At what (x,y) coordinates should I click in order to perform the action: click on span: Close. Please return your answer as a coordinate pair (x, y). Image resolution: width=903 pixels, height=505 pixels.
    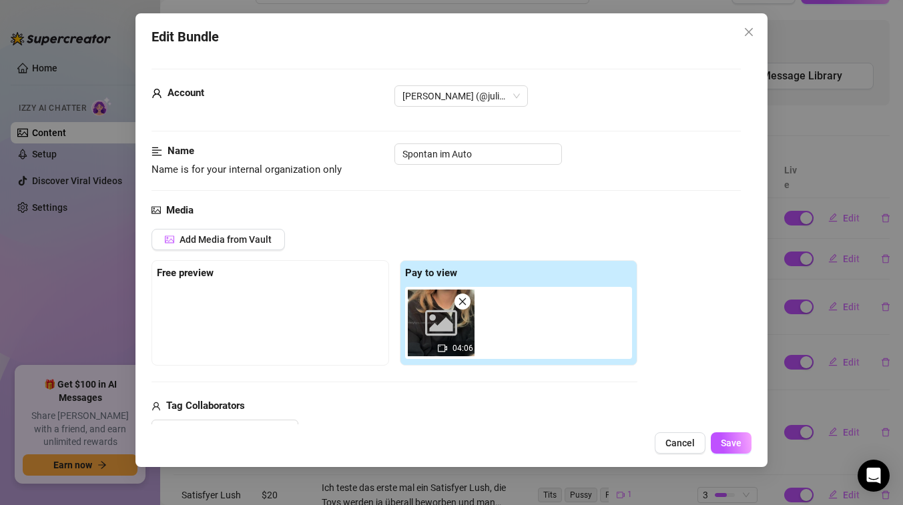
    Looking at the image, I should click on (749, 32).